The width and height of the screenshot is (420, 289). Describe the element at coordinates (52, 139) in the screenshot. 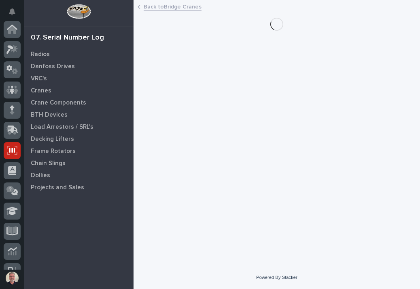

I see `p: Decking Lifters` at that location.